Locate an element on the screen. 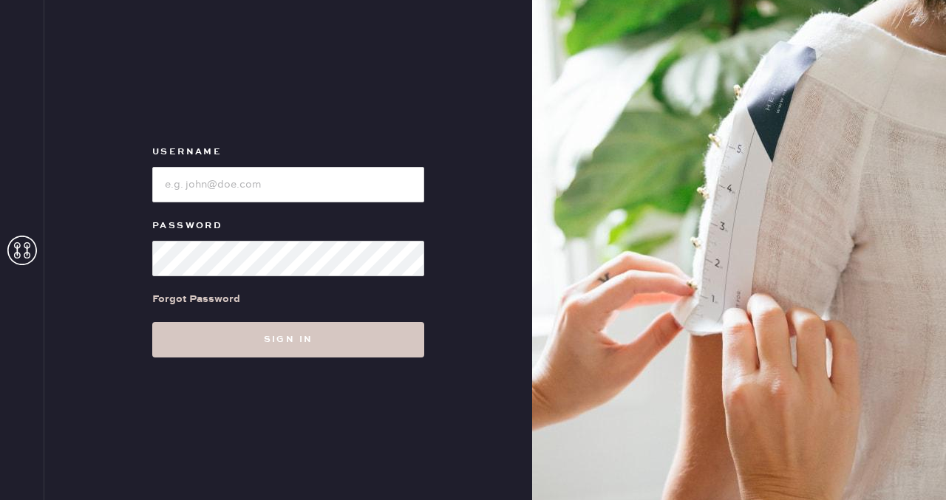 The height and width of the screenshot is (500, 946). div: Forgot Password is located at coordinates (196, 299).